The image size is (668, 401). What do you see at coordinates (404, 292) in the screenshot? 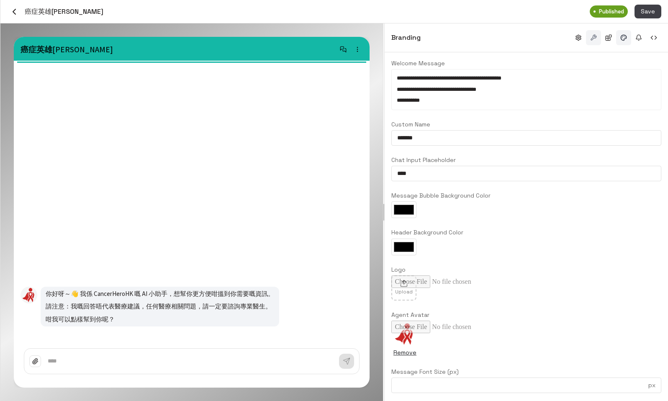
I see `span: Upload` at bounding box center [404, 292].